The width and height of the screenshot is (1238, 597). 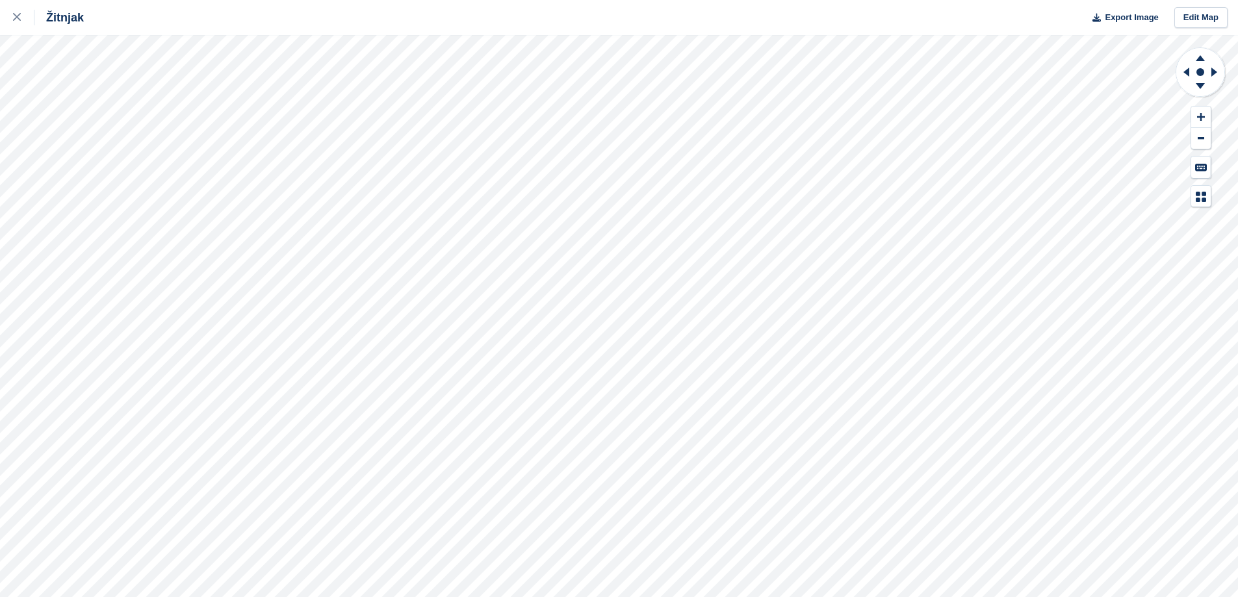 I want to click on button: Zoom Out, so click(x=1201, y=138).